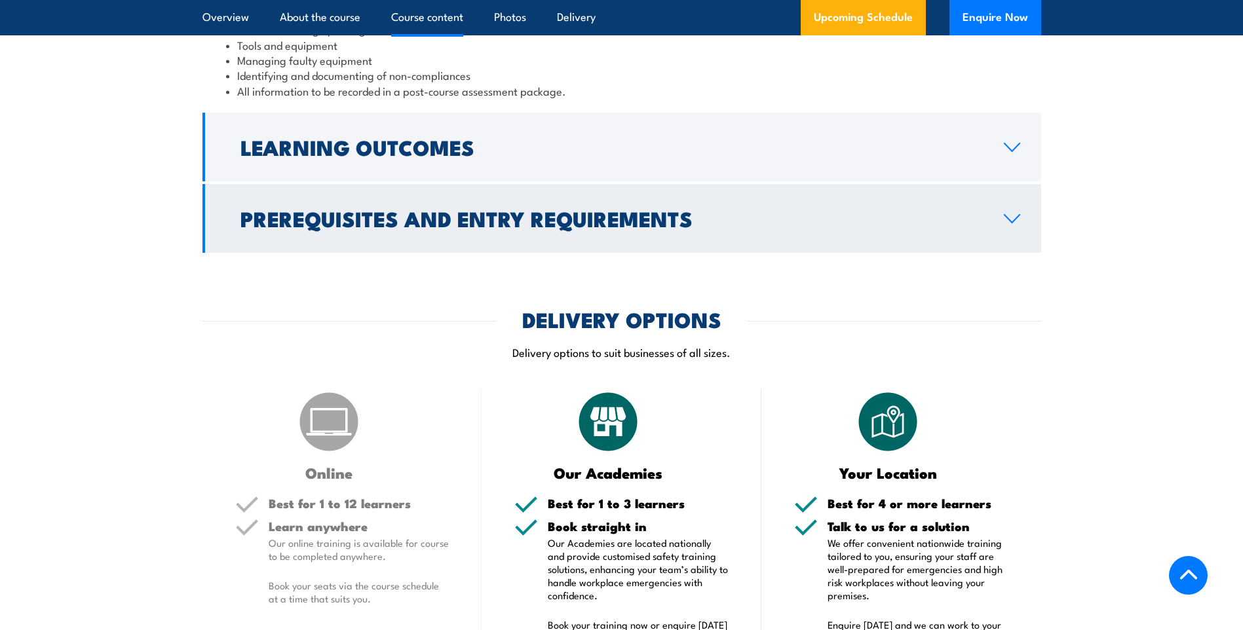 The width and height of the screenshot is (1243, 630). What do you see at coordinates (918, 569) in the screenshot?
I see `p: We offer convenient nationwide training tailored to you, ensuring your staff are well-prepared fo...` at bounding box center [918, 569].